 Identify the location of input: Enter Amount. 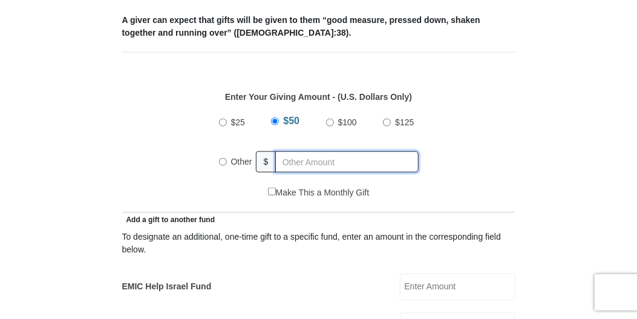
(457, 287).